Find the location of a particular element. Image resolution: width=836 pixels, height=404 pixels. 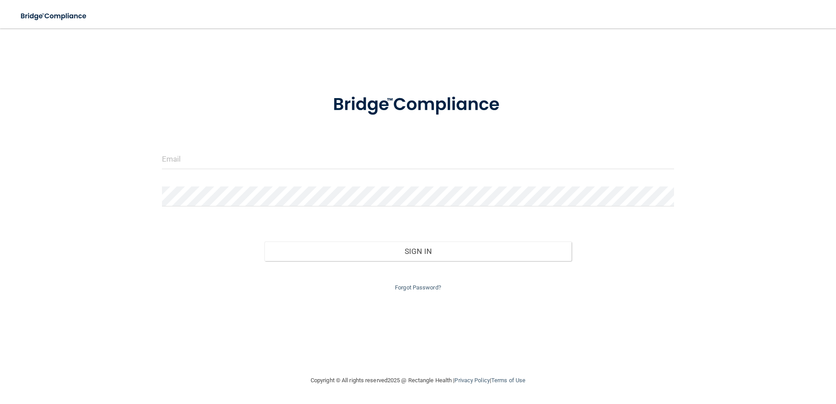

div: Copyright © All rights reserved 2025 @ Rectangle Health | | is located at coordinates (418, 380).